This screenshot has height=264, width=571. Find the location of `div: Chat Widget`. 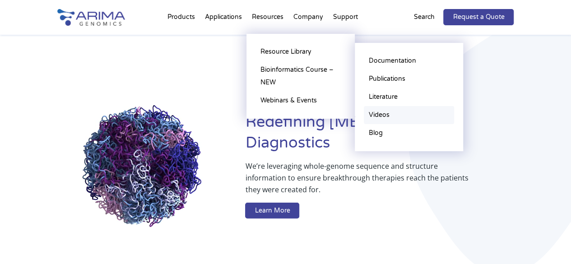

div: Chat Widget is located at coordinates (549, 243).